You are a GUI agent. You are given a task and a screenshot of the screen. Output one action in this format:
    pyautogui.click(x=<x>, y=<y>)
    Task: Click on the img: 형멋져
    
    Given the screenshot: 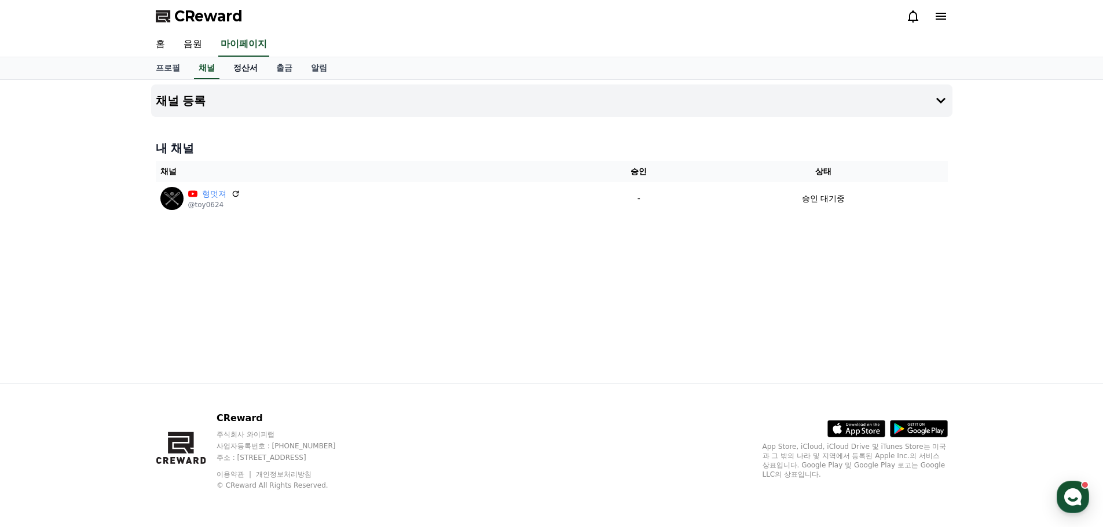 What is the action you would take?
    pyautogui.click(x=172, y=199)
    